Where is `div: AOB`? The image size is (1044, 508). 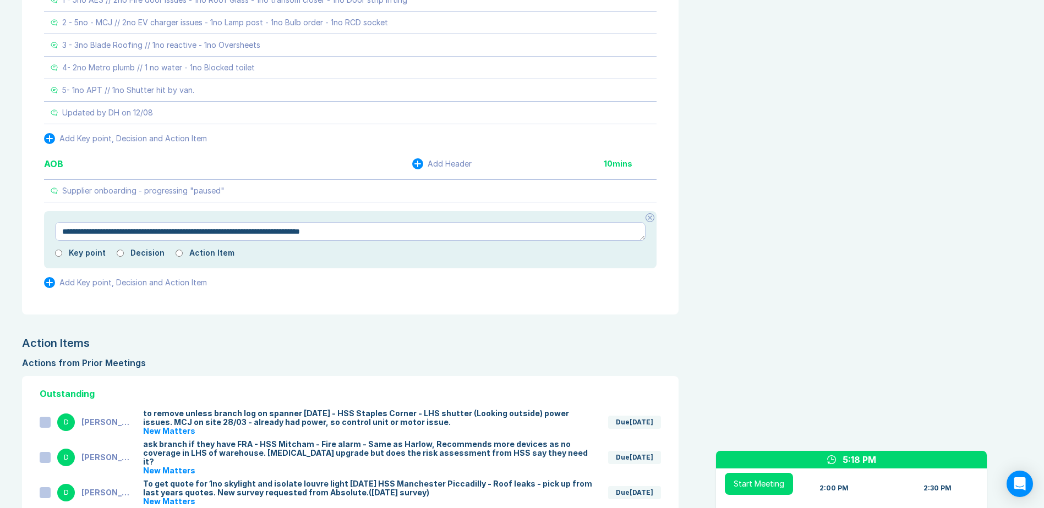
div: AOB is located at coordinates (53, 164).